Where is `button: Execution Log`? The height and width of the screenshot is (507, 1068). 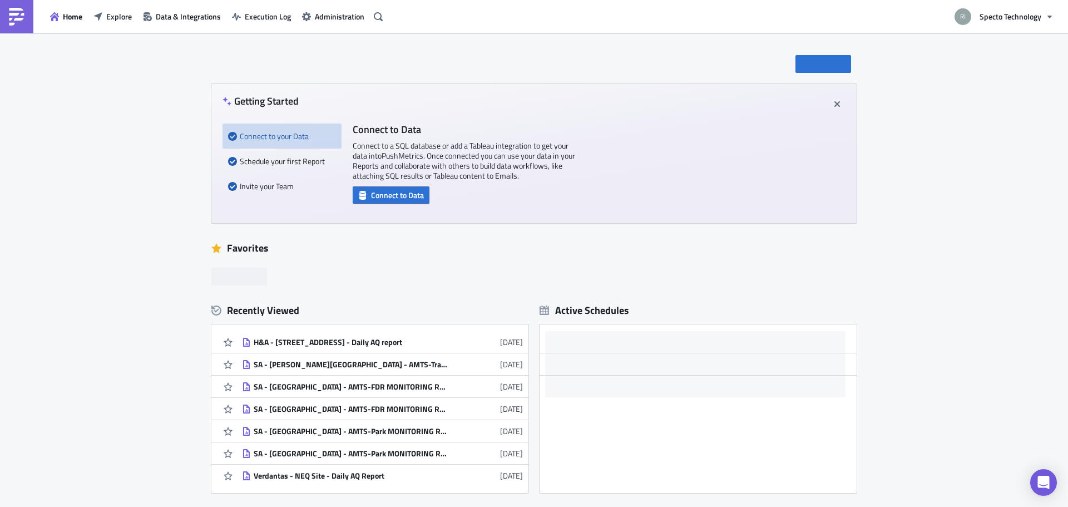 button: Execution Log is located at coordinates (261, 16).